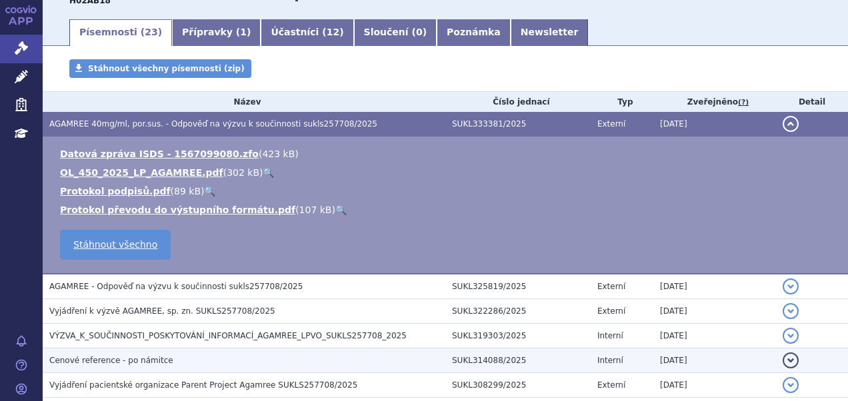  Describe the element at coordinates (307, 33) in the screenshot. I see `a: Účastníci (12)` at that location.